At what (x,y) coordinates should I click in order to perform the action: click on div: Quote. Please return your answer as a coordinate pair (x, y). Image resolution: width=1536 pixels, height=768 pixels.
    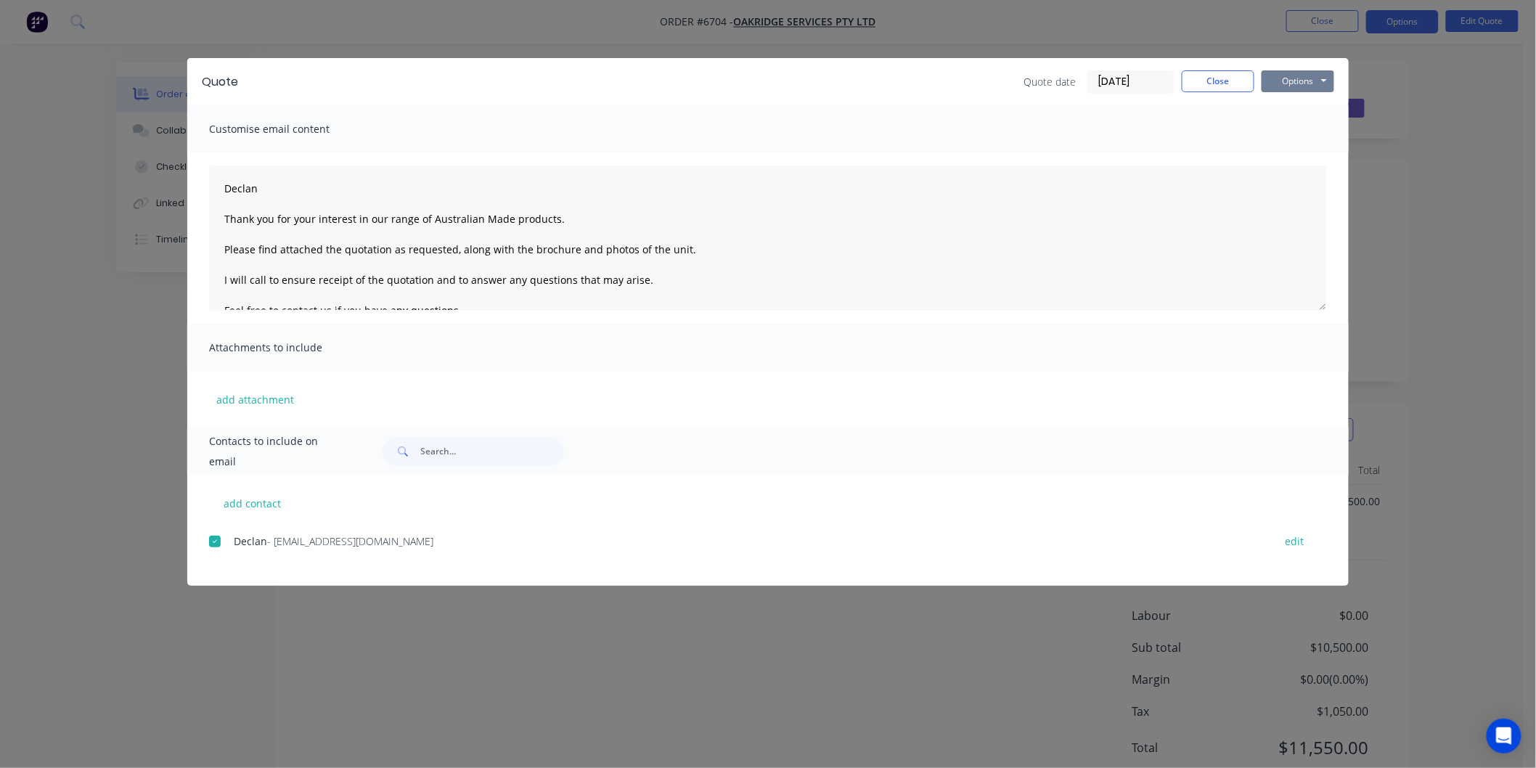
    Looking at the image, I should click on (220, 82).